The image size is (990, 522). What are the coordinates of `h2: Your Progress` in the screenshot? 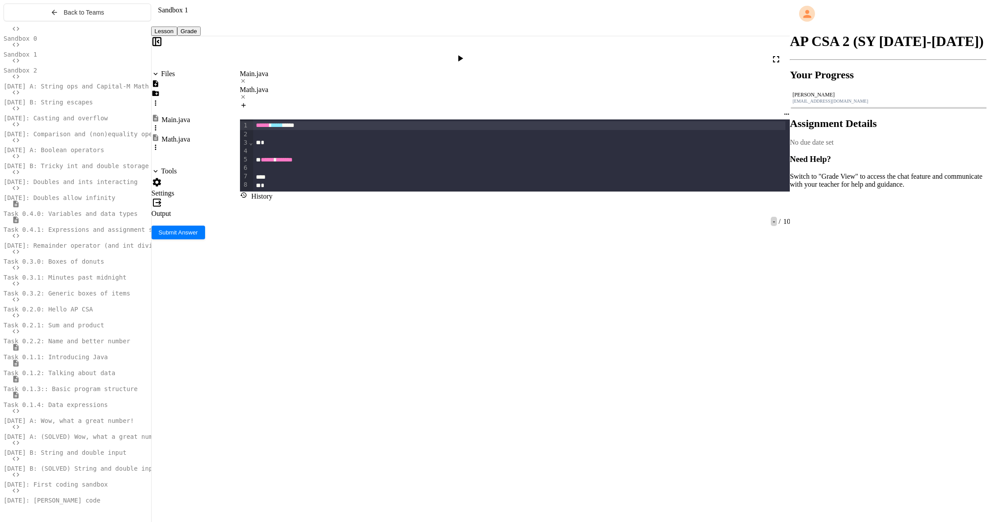 It's located at (888, 75).